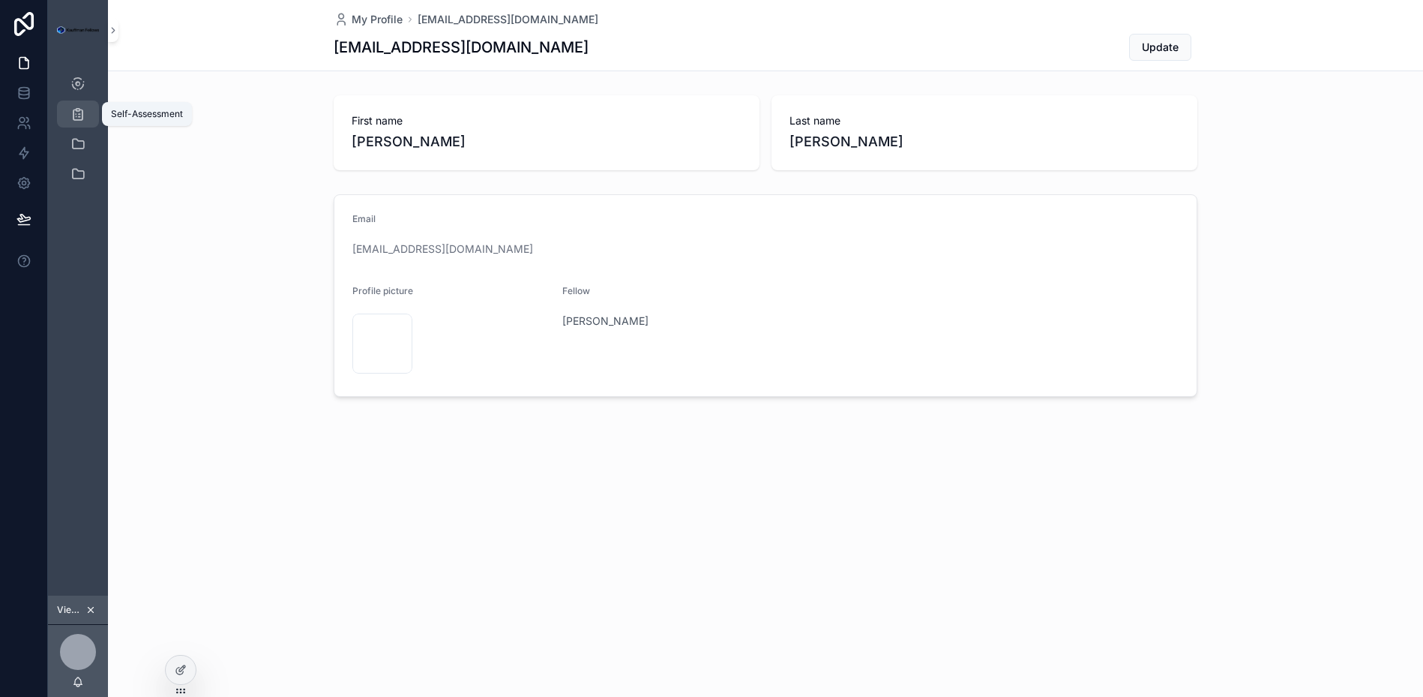 The width and height of the screenshot is (1423, 697). What do you see at coordinates (576, 290) in the screenshot?
I see `span: Fellow` at bounding box center [576, 290].